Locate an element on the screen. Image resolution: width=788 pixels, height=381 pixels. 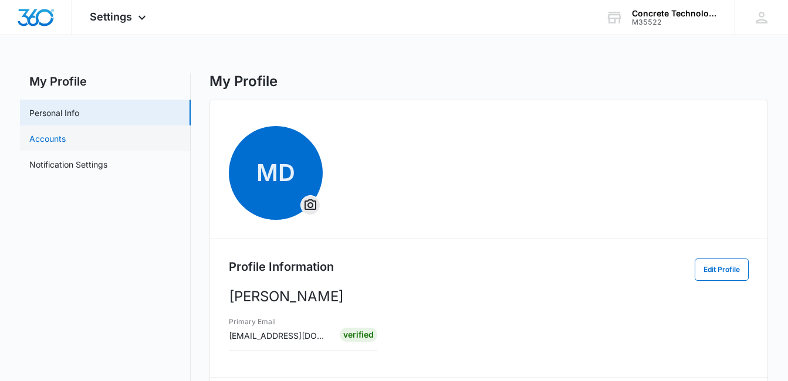
span: Settings is located at coordinates (111, 16).